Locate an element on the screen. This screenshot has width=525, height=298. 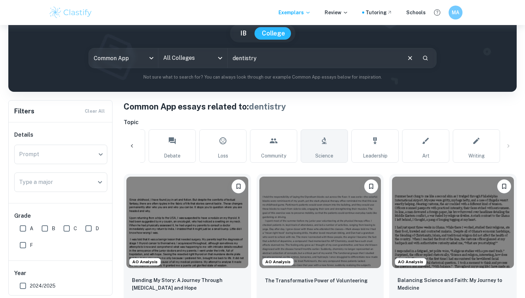
span: Loss is located at coordinates (223, 156).